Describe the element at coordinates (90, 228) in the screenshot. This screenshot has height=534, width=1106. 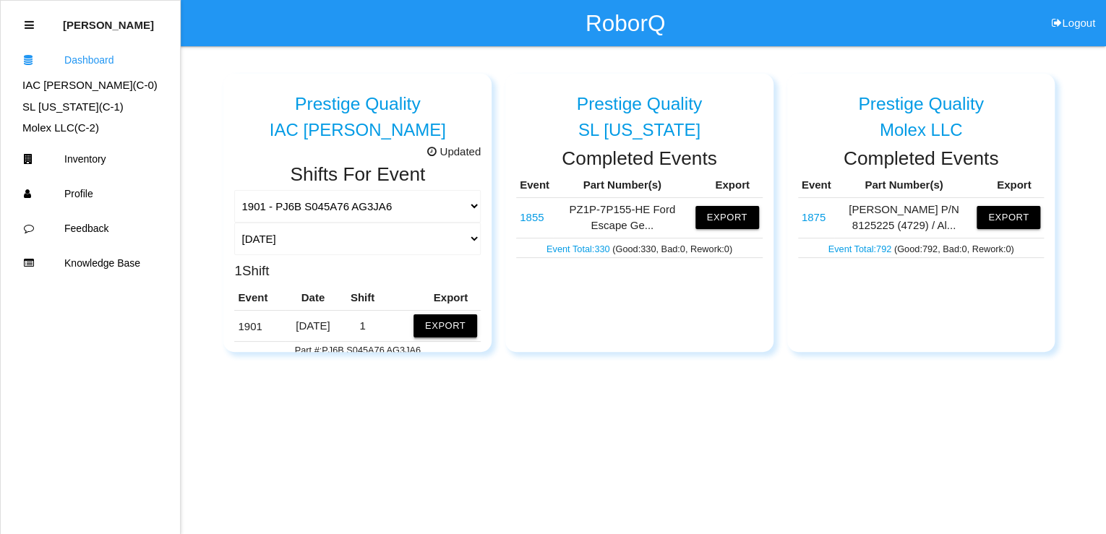
I see `a: Feedback` at that location.